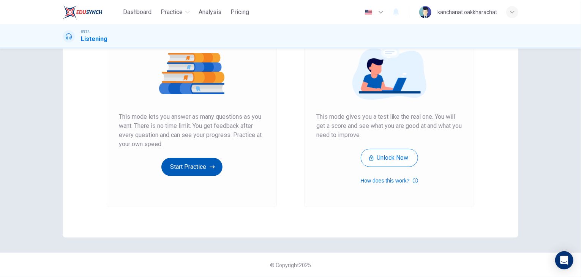 This screenshot has height=277, width=581. I want to click on button: Unlock Now, so click(389, 158).